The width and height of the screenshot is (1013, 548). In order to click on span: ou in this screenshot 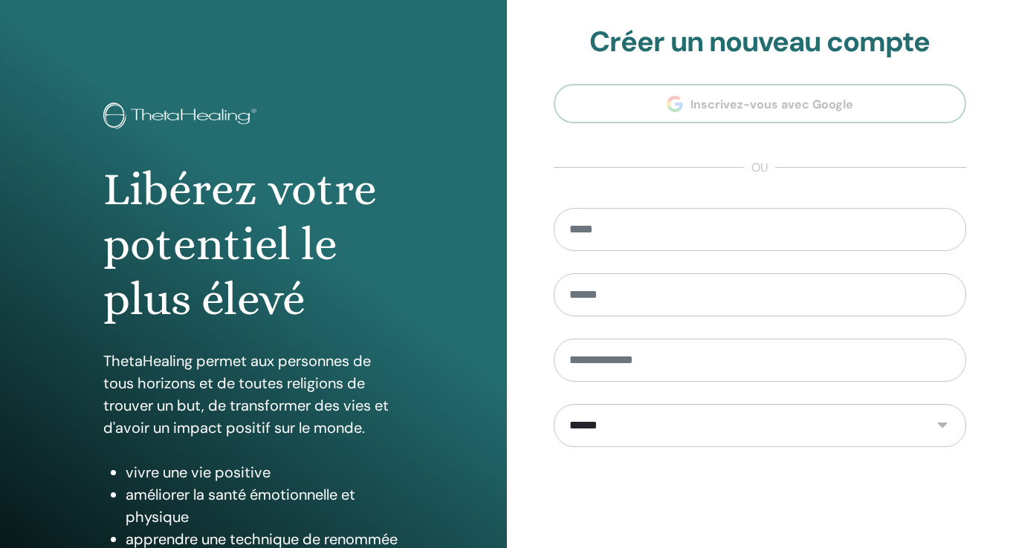, I will do `click(759, 168)`.